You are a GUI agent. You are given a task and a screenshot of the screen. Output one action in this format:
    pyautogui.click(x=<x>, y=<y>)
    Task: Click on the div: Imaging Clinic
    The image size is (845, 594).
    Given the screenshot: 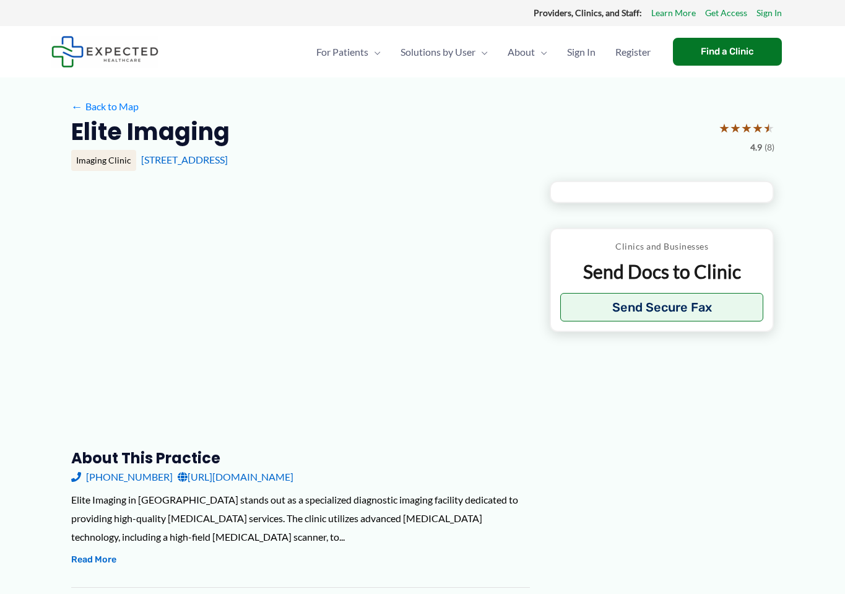 What is the action you would take?
    pyautogui.click(x=103, y=160)
    